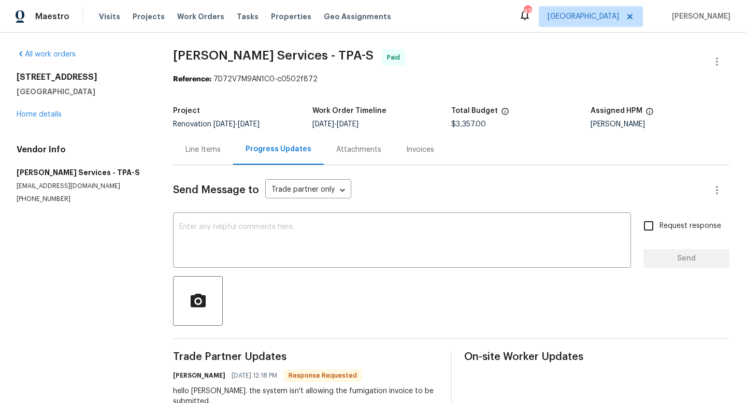 This screenshot has height=403, width=746. Describe the element at coordinates (200, 17) in the screenshot. I see `span: Work Orders` at that location.